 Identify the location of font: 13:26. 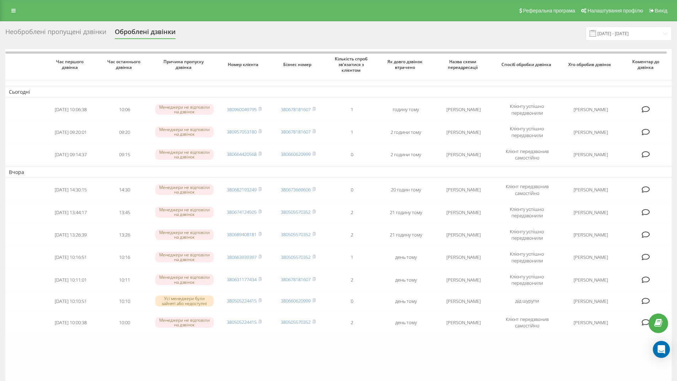
(124, 235).